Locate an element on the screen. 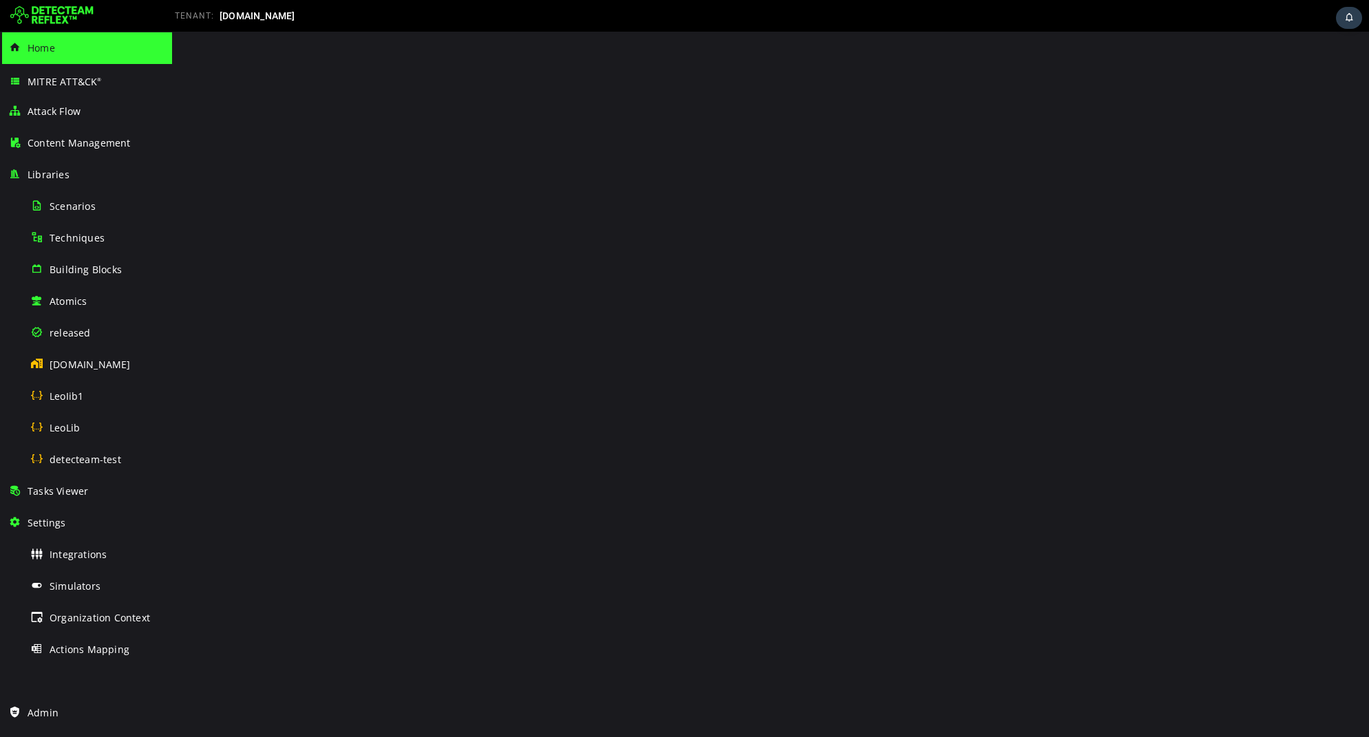 The height and width of the screenshot is (737, 1369). span: released is located at coordinates (70, 332).